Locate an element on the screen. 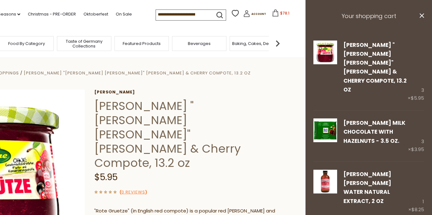 The image size is (432, 215). span: Featured Products is located at coordinates (142, 43).